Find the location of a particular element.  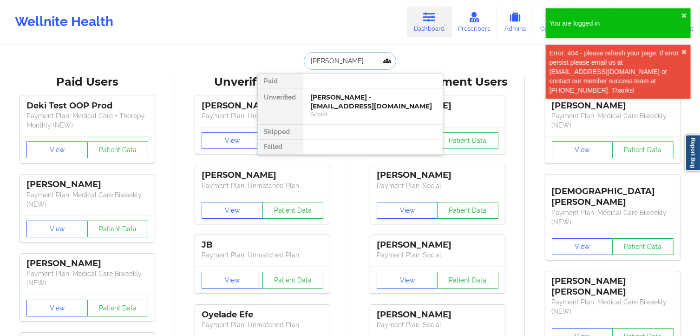

div: Deki Test OOP Prod is located at coordinates (87, 105).